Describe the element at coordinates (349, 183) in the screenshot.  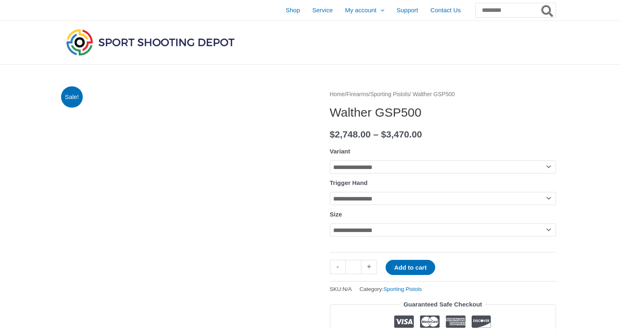
I see `label: Trigger Hand` at that location.